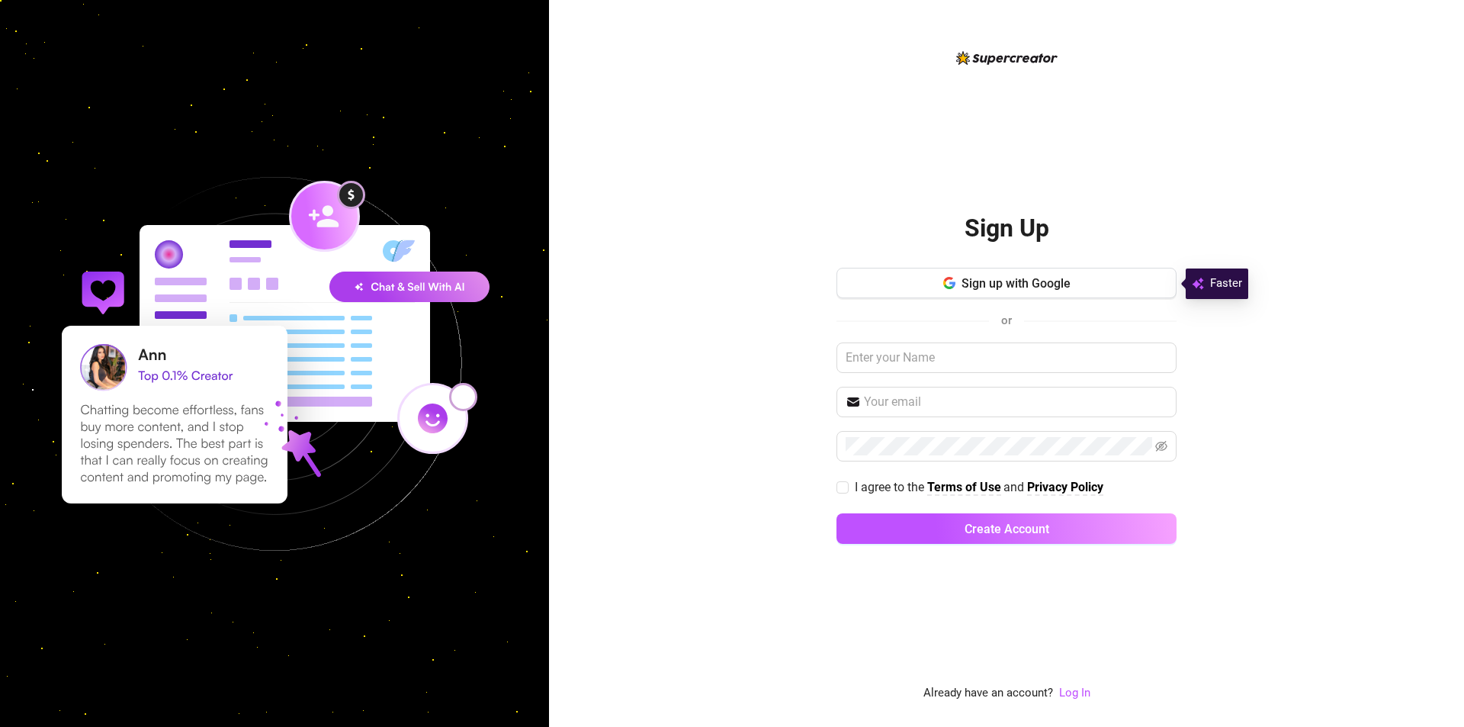 This screenshot has height=727, width=1464. I want to click on img: logo-BBDzfeDw.svg, so click(1006, 58).